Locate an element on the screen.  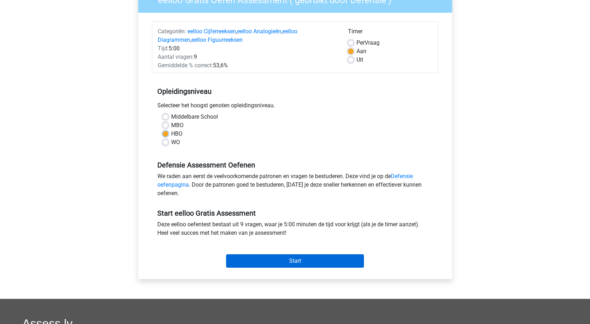
span: Aantal vragen: is located at coordinates (176, 57).